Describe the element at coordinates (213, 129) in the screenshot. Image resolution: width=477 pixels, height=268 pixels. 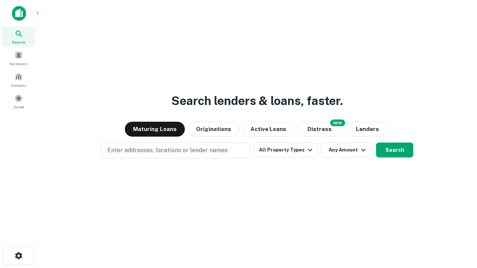
I see `button: Originations` at that location.